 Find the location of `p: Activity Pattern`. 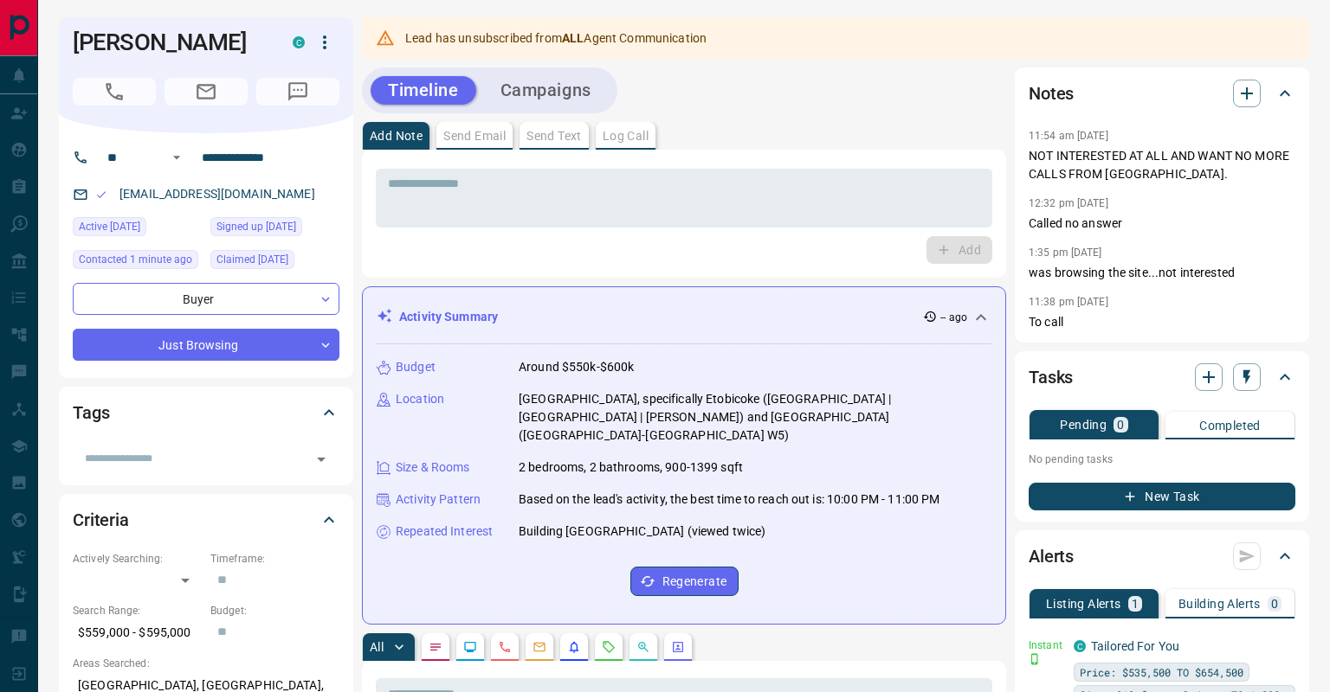

p: Activity Pattern is located at coordinates (438, 499).